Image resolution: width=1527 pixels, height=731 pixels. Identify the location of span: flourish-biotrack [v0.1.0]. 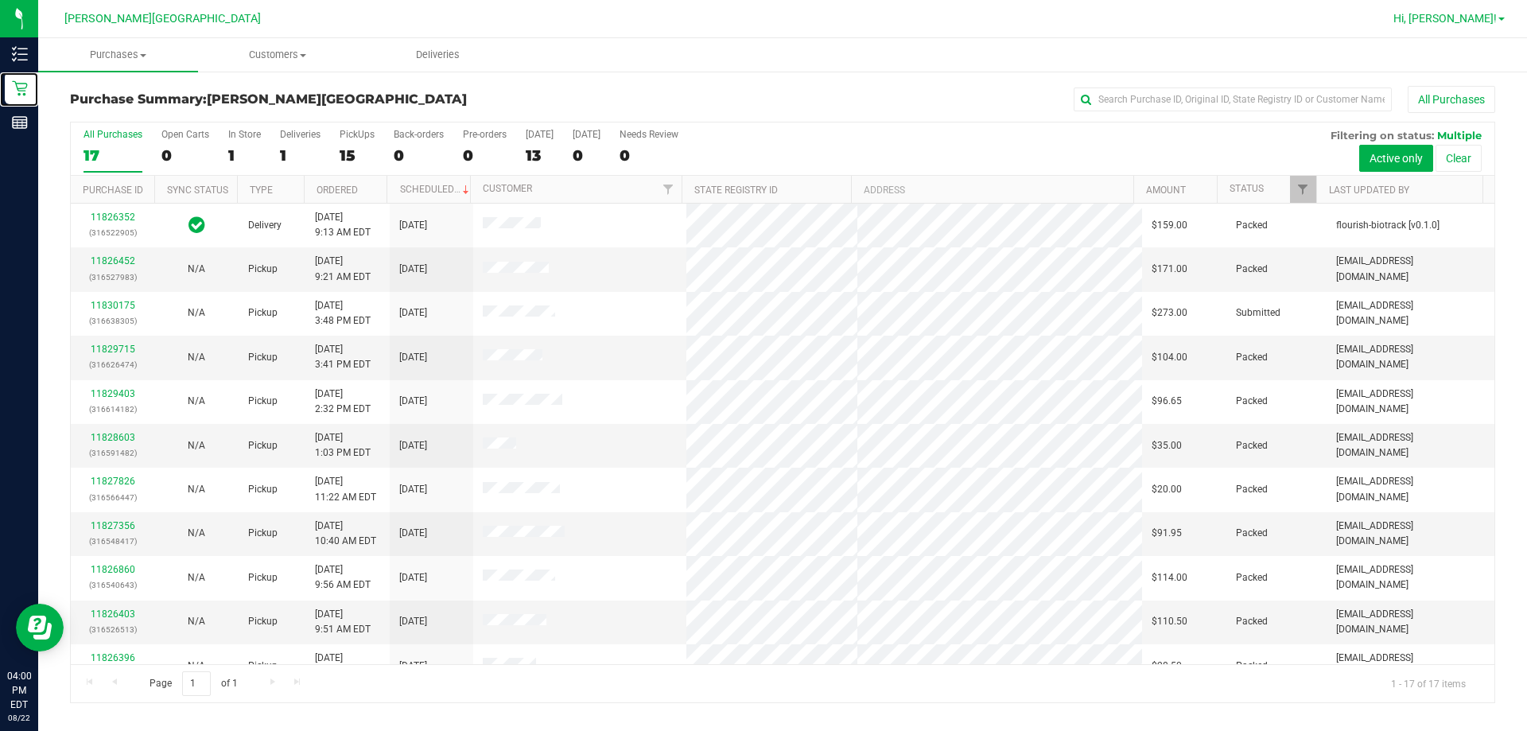
(1388, 225).